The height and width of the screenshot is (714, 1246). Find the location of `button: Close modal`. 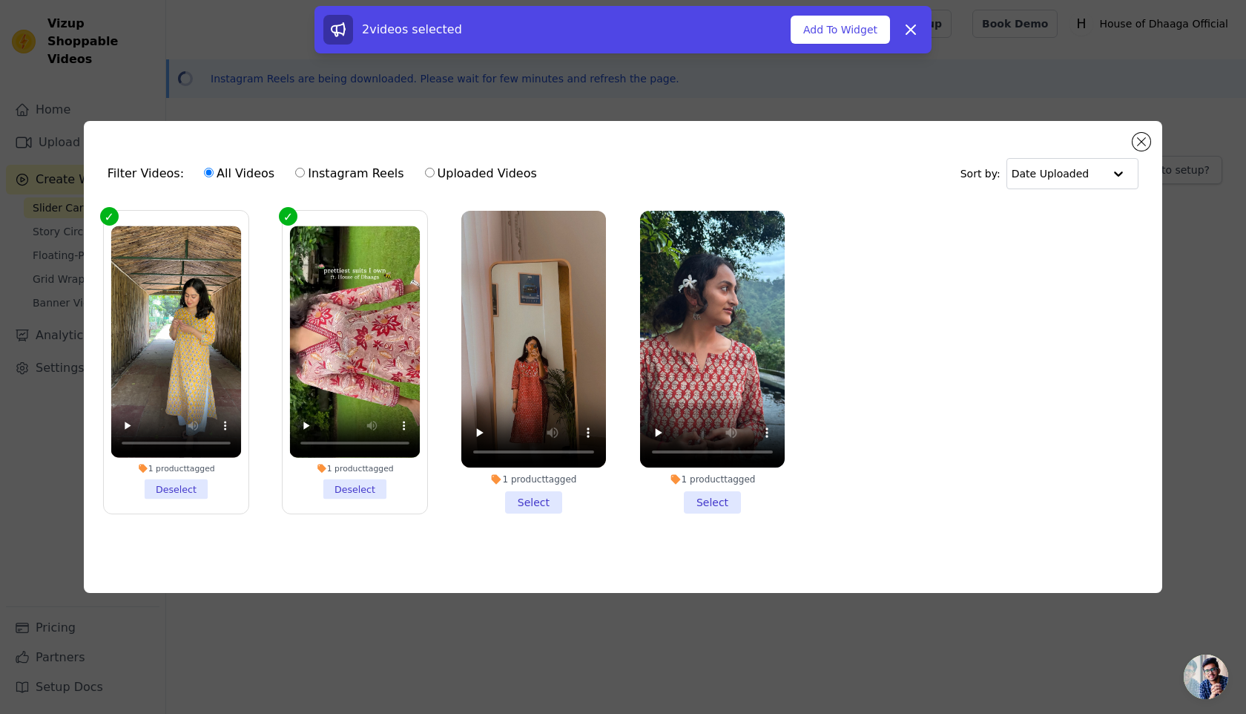

button: Close modal is located at coordinates (1142, 142).